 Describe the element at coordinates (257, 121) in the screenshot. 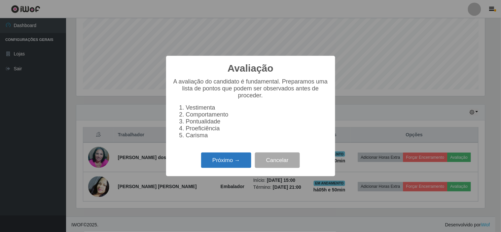

I see `li: Pontualidade` at that location.